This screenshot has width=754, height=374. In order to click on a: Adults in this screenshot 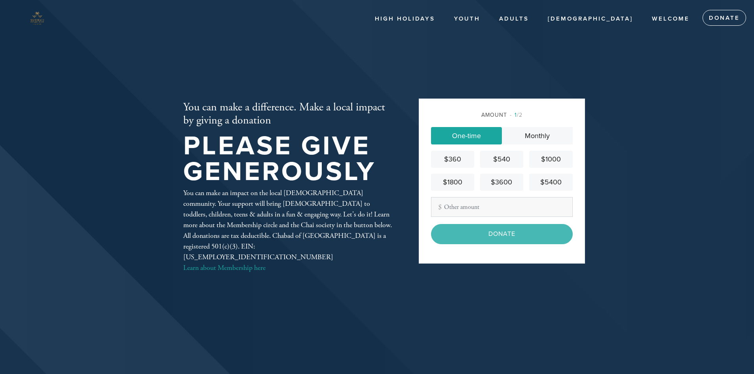, I will do `click(514, 19)`.